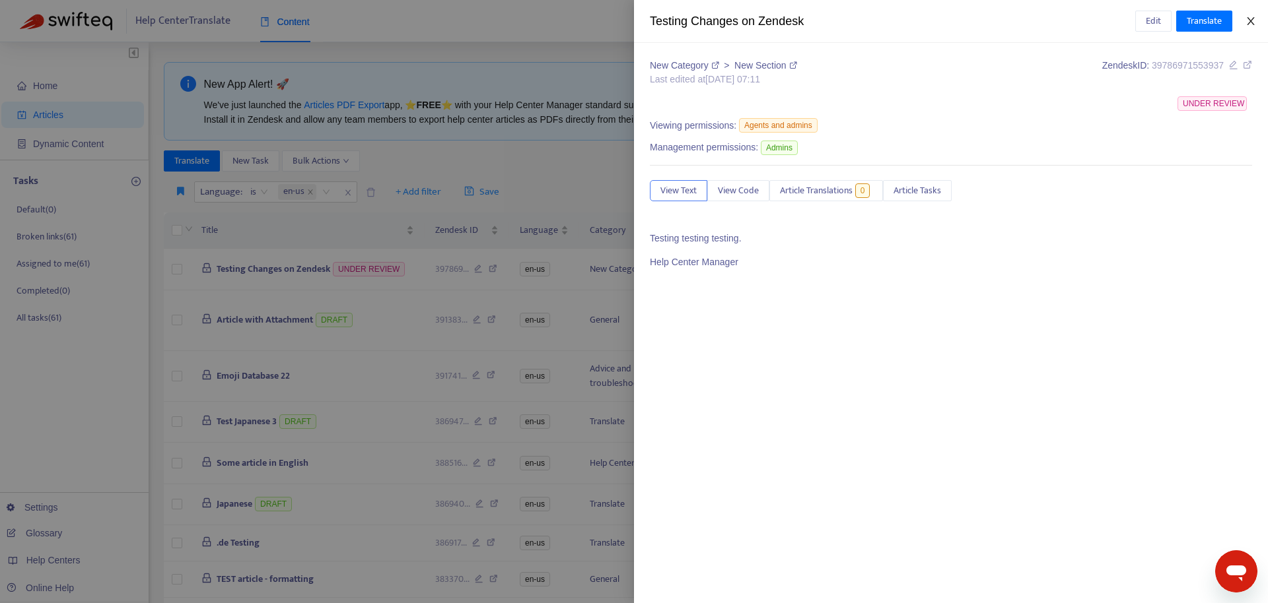 This screenshot has height=603, width=1268. Describe the element at coordinates (1212, 104) in the screenshot. I see `span: UNDER REVIEW` at that location.